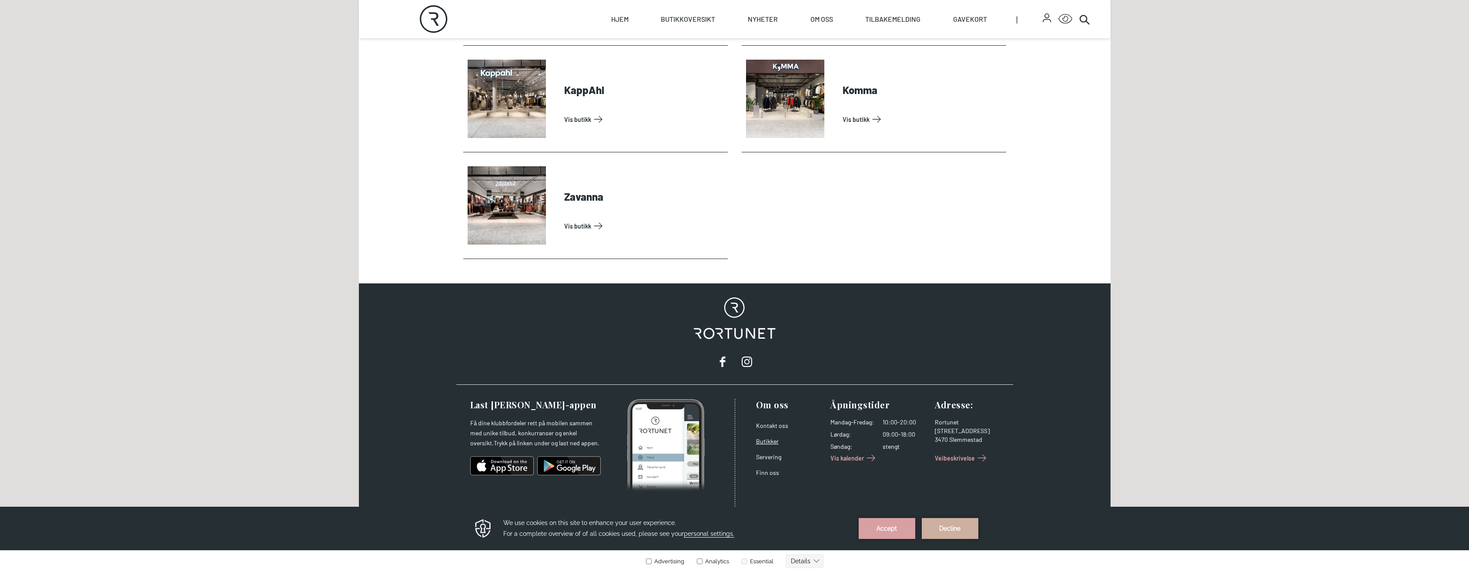 The height and width of the screenshot is (572, 1469). Describe the element at coordinates (709, 27) in the screenshot. I see `span: personal settings.` at that location.